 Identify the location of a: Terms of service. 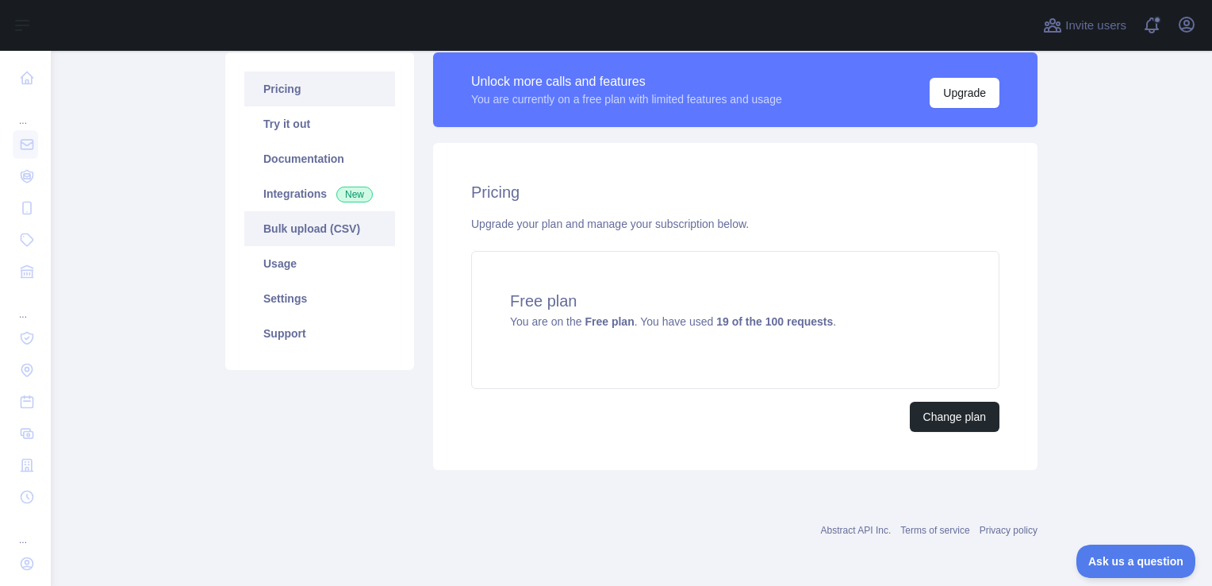
(935, 530).